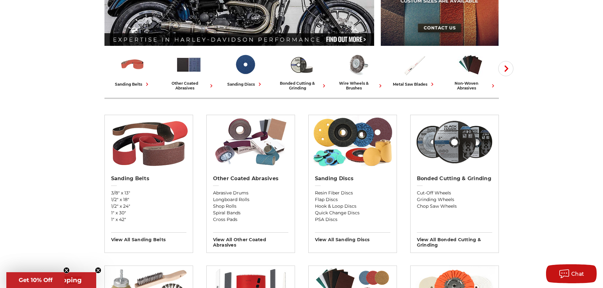 The image size is (603, 288). Describe the element at coordinates (302, 71) in the screenshot. I see `a: bonded cutting & grinding` at that location.